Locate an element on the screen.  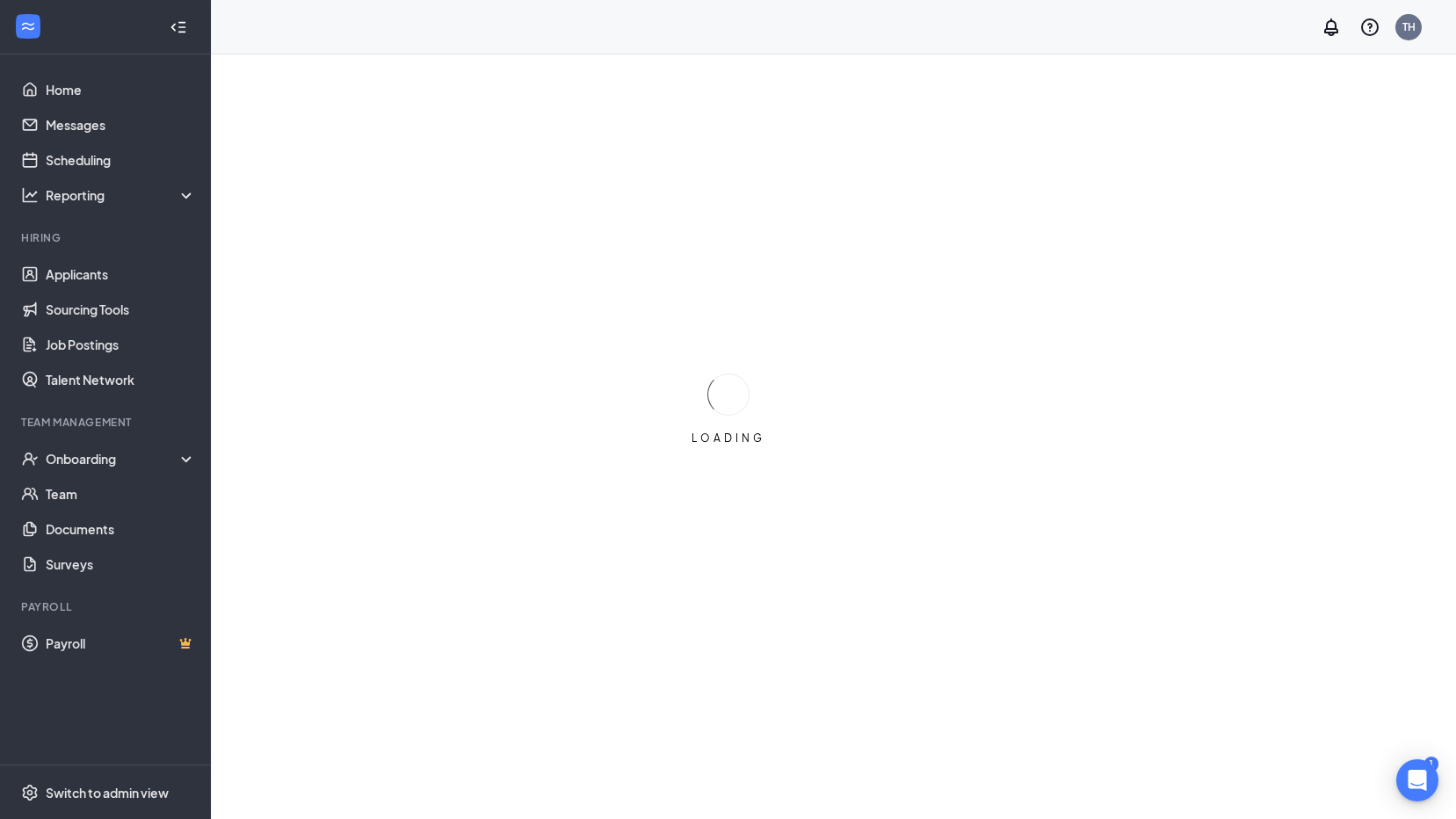
div: Reporting is located at coordinates (121, 195).